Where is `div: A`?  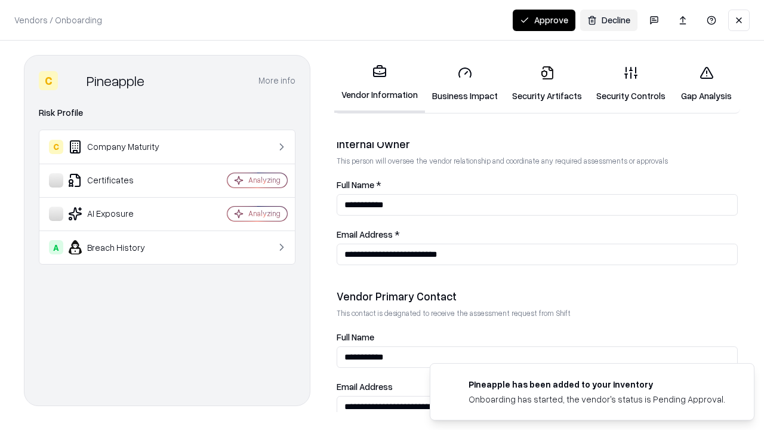 div: A is located at coordinates (56, 247).